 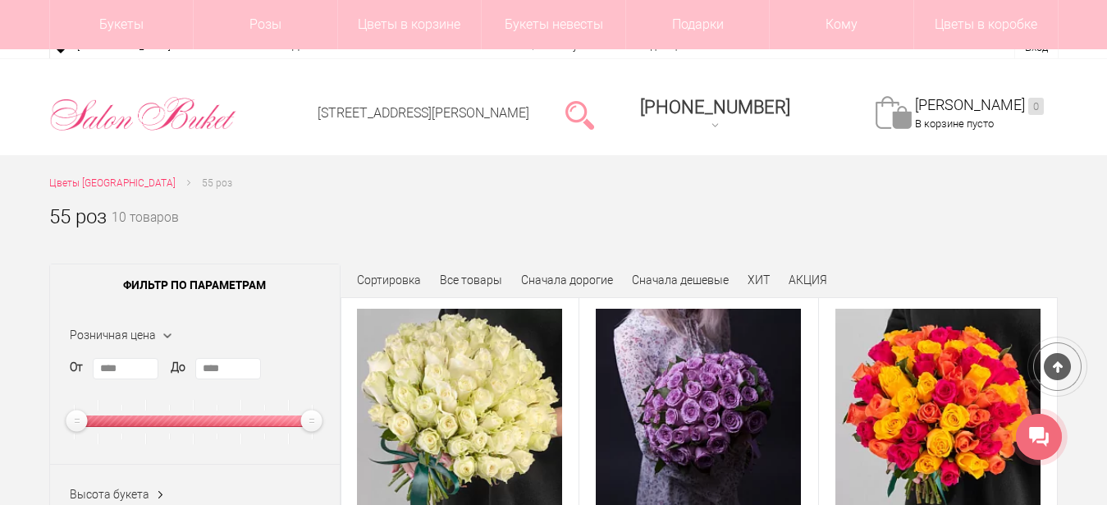 I want to click on span: Сортировка, so click(x=389, y=280).